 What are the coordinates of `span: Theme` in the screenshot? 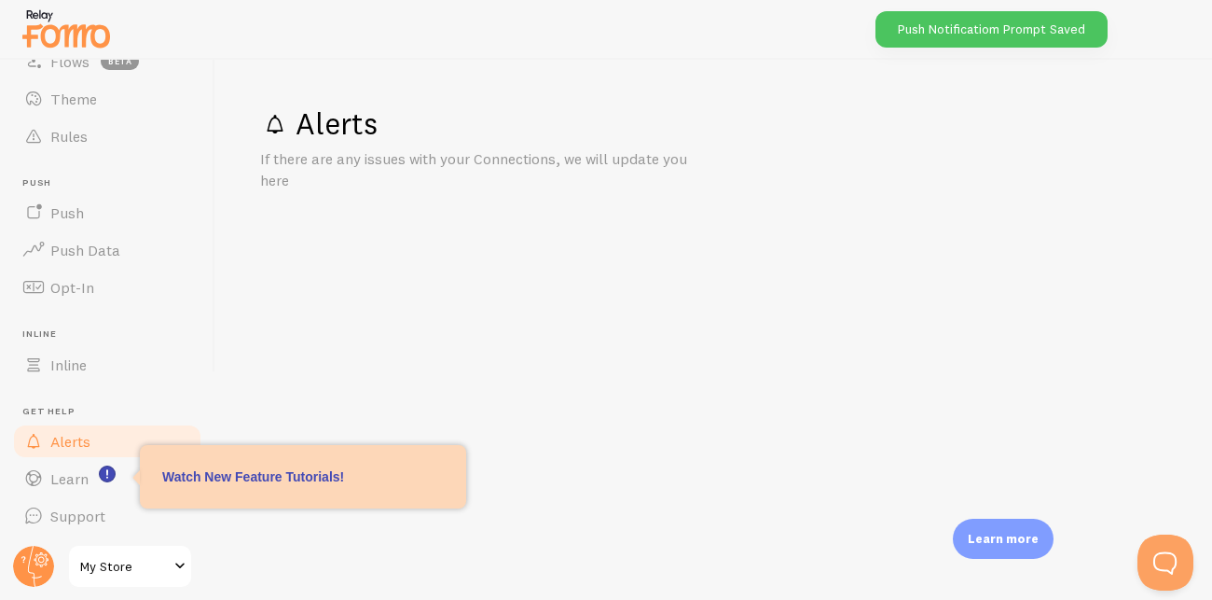 It's located at (74, 99).